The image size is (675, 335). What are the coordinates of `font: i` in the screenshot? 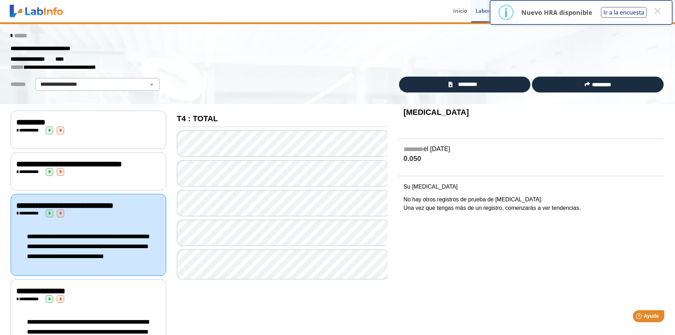 It's located at (506, 12).